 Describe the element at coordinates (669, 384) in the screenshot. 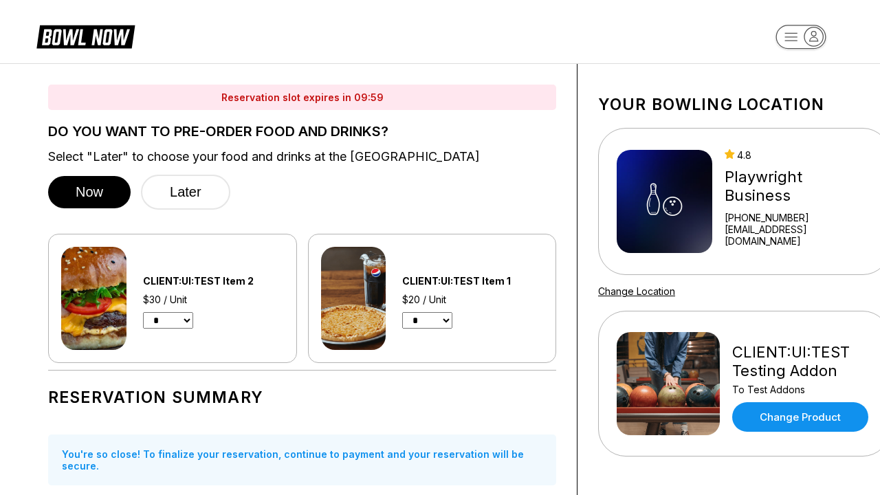

I see `img: CLIENT:UI:TEST Testing Addon` at that location.